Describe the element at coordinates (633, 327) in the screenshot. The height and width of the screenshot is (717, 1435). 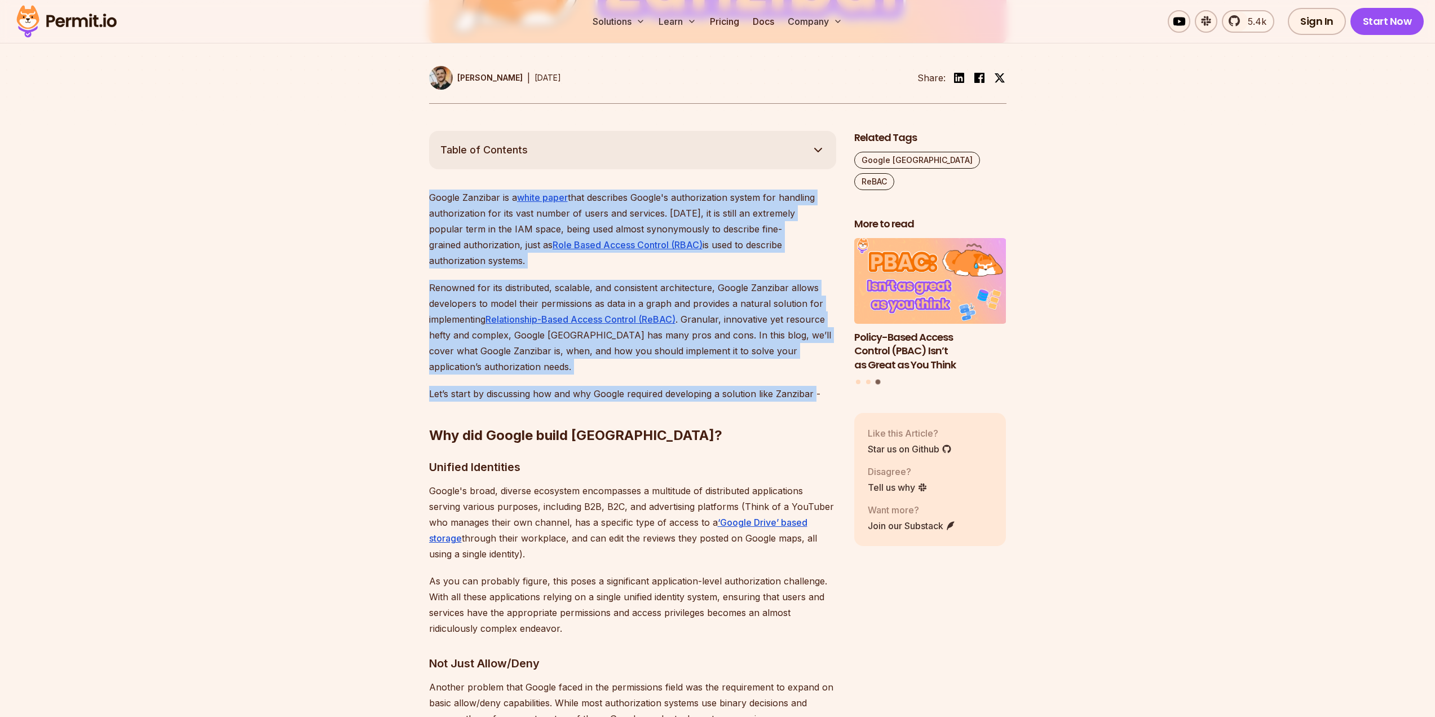
I see `p: Renowned for its distributed, scalable, and consistent architecture, Google Zanzibar allows devel...` at that location.